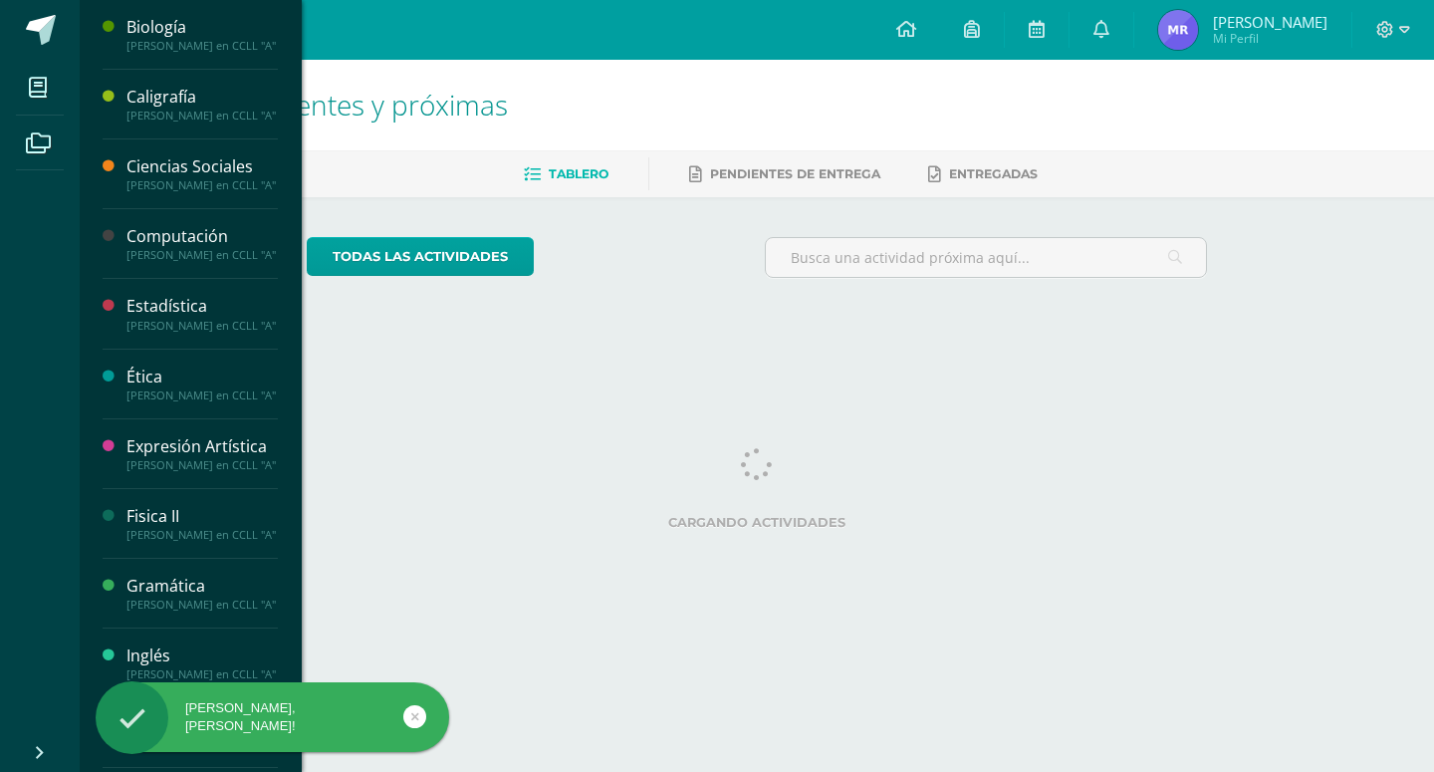 This screenshot has height=772, width=1434. What do you see at coordinates (202, 306) in the screenshot?
I see `div: Estadística` at bounding box center [202, 306].